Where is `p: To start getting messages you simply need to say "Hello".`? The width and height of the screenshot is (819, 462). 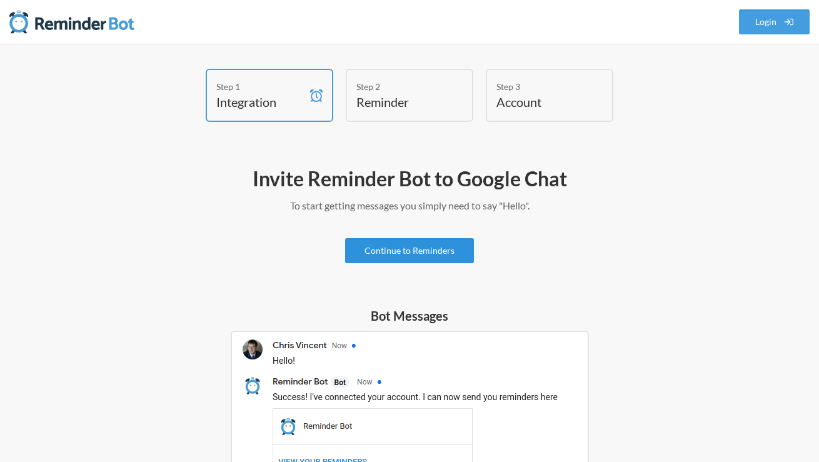 p: To start getting messages you simply need to say "Hello". is located at coordinates (409, 206).